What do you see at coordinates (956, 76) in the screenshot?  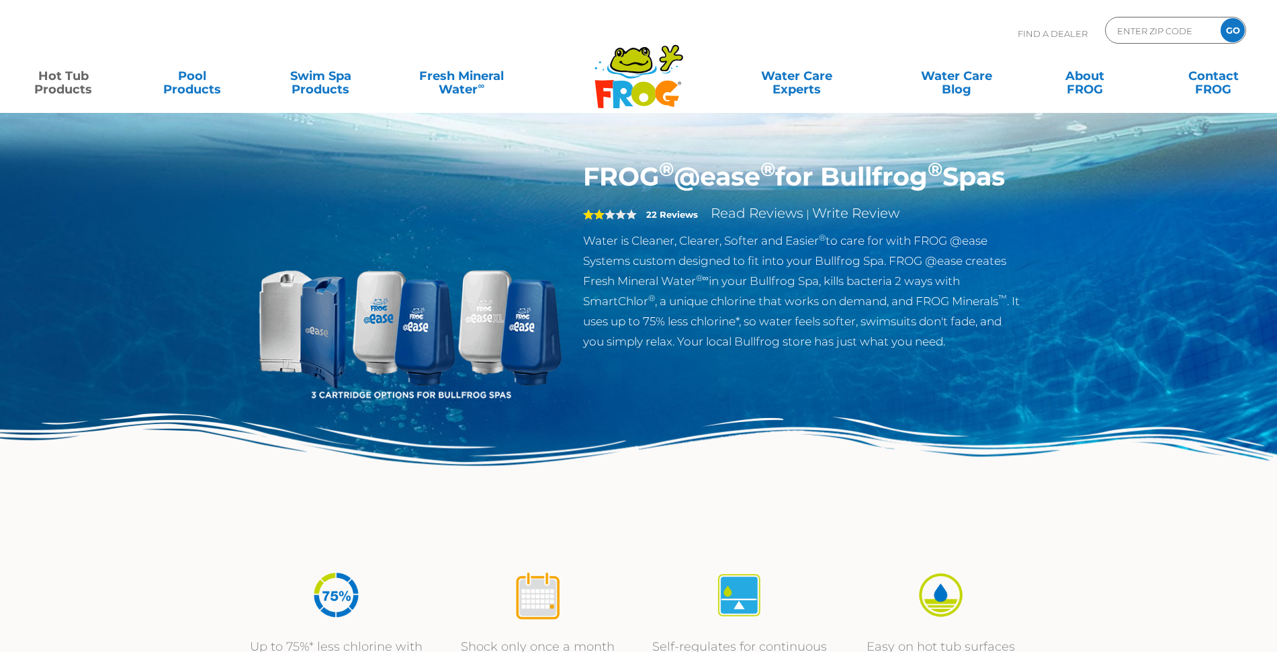 I see `a: Water CareBlog` at bounding box center [956, 76].